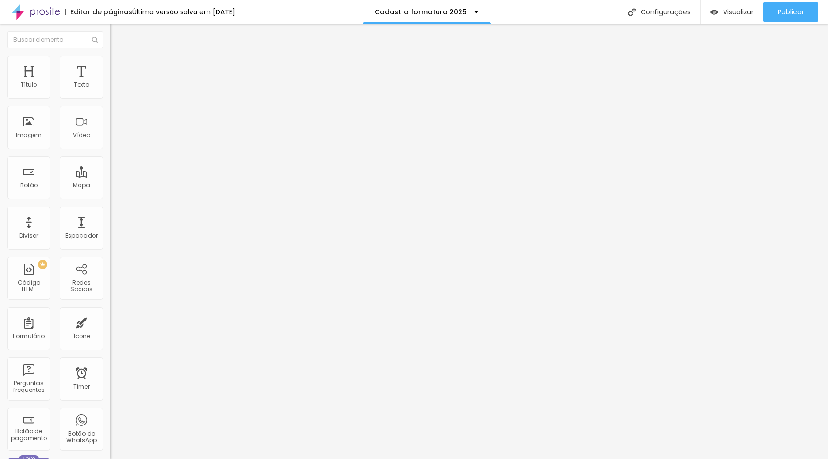 The image size is (828, 459). What do you see at coordinates (98, 12) in the screenshot?
I see `div: Editor de páginas` at bounding box center [98, 12].